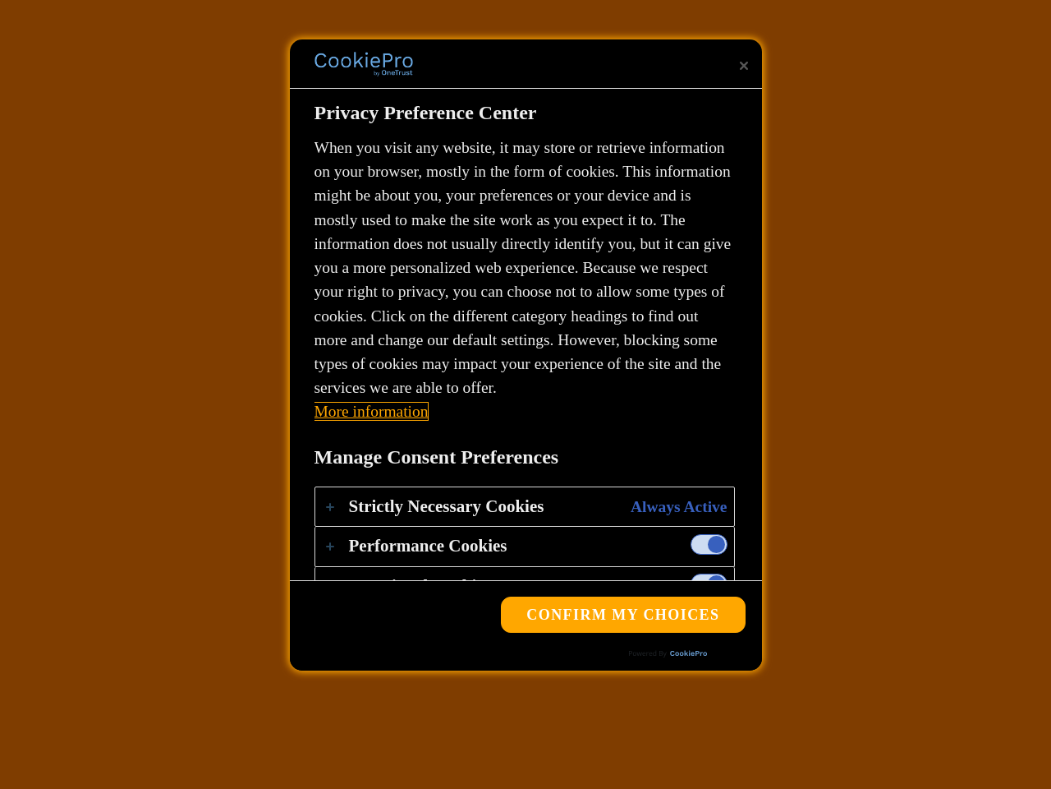 This screenshot has width=1051, height=789. Describe the element at coordinates (525, 113) in the screenshot. I see `h2: Privacy Preference Center` at that location.